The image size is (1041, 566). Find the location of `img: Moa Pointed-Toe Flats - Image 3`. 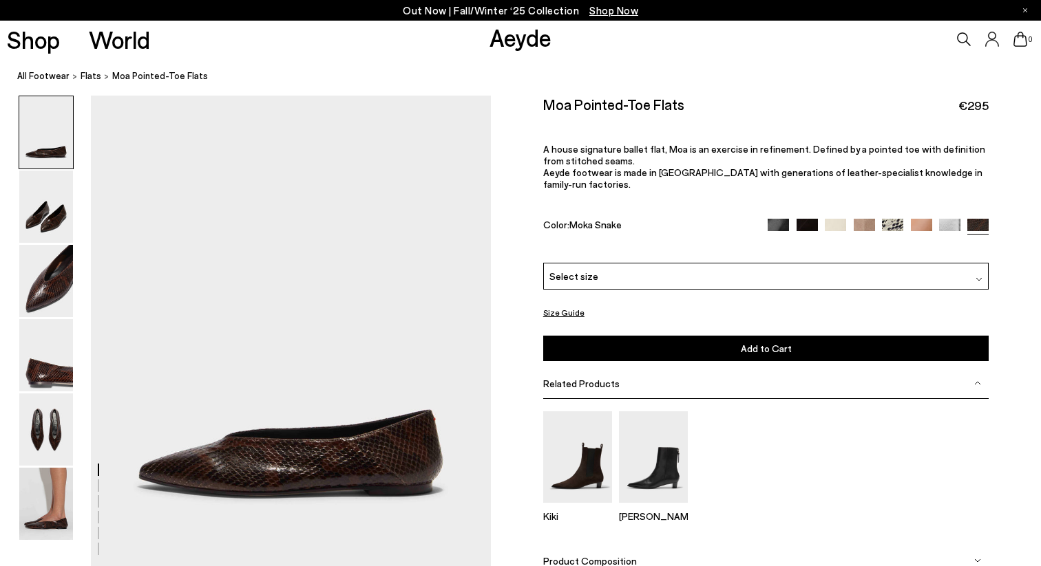

img: Moa Pointed-Toe Flats - Image 3 is located at coordinates (46, 281).